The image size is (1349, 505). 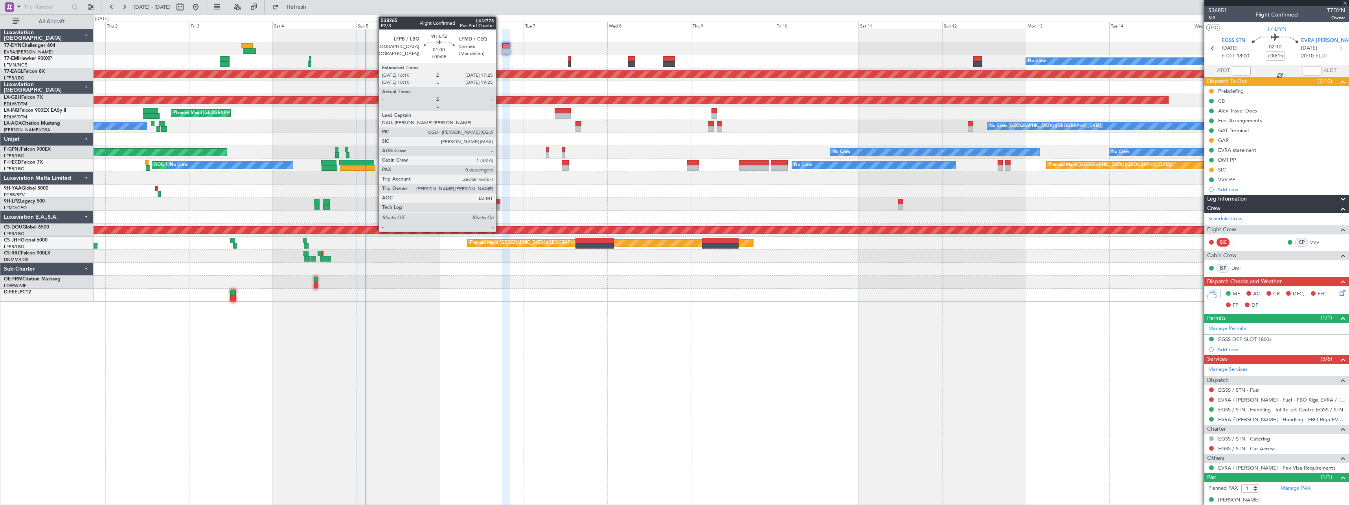 What do you see at coordinates (1216, 458) in the screenshot?
I see `span: Others` at bounding box center [1216, 458].